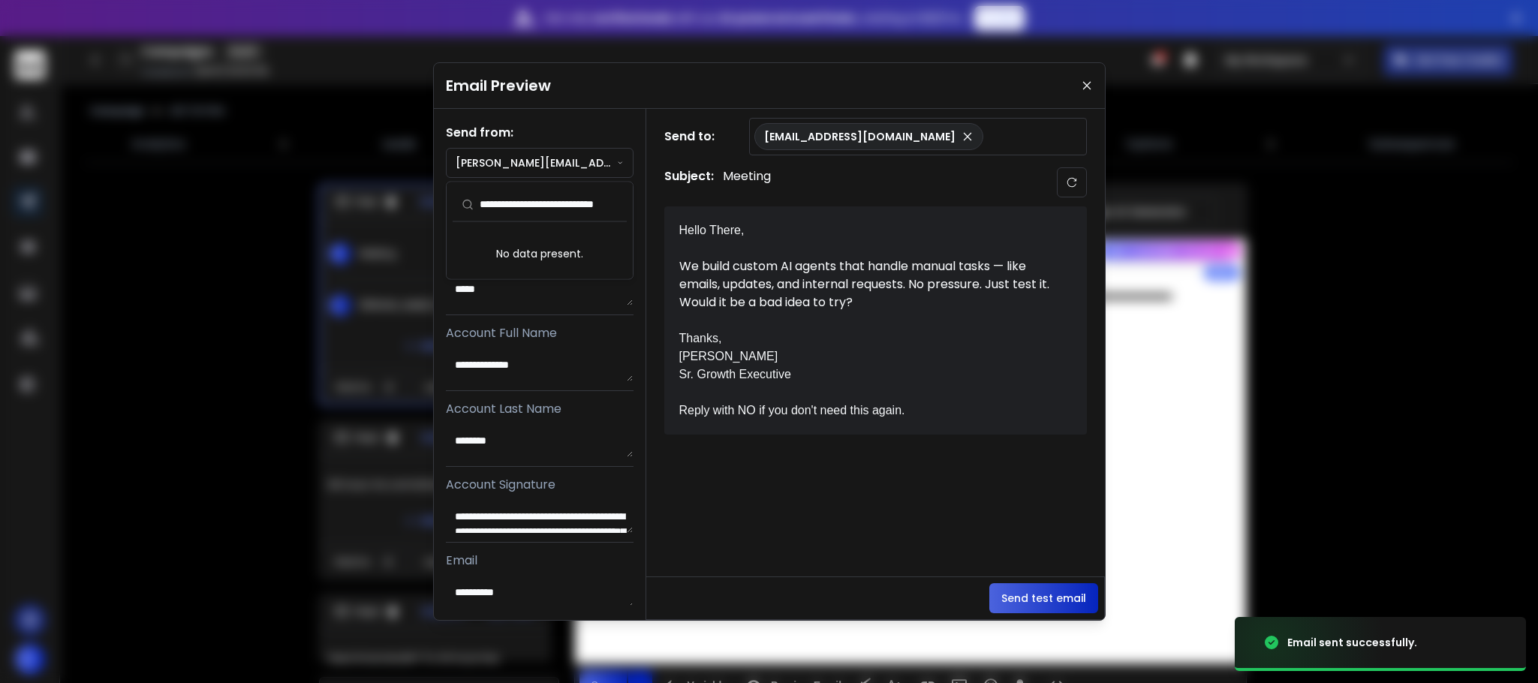 The width and height of the screenshot is (1538, 683). What do you see at coordinates (867, 284) in the screenshot?
I see `div: We build custom AI agents that handle manual tasks — like emails, updates, and internal requests....` at bounding box center [867, 284].